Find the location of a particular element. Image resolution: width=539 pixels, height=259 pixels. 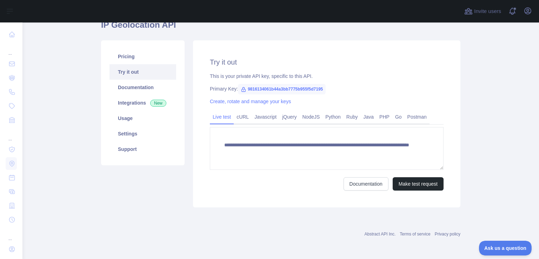

a: Live test is located at coordinates (222, 117).